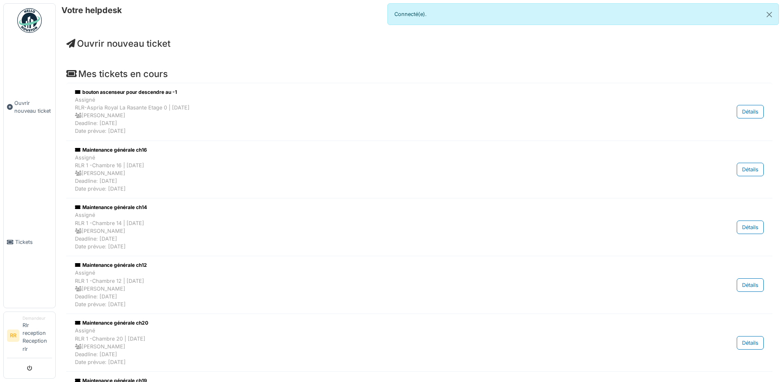  I want to click on a: RR DemandeurRlr reception Reception rlr, so click(29, 336).